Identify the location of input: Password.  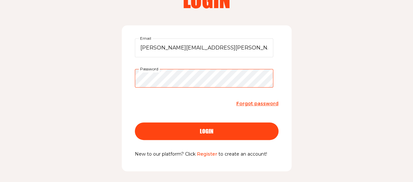
(204, 78).